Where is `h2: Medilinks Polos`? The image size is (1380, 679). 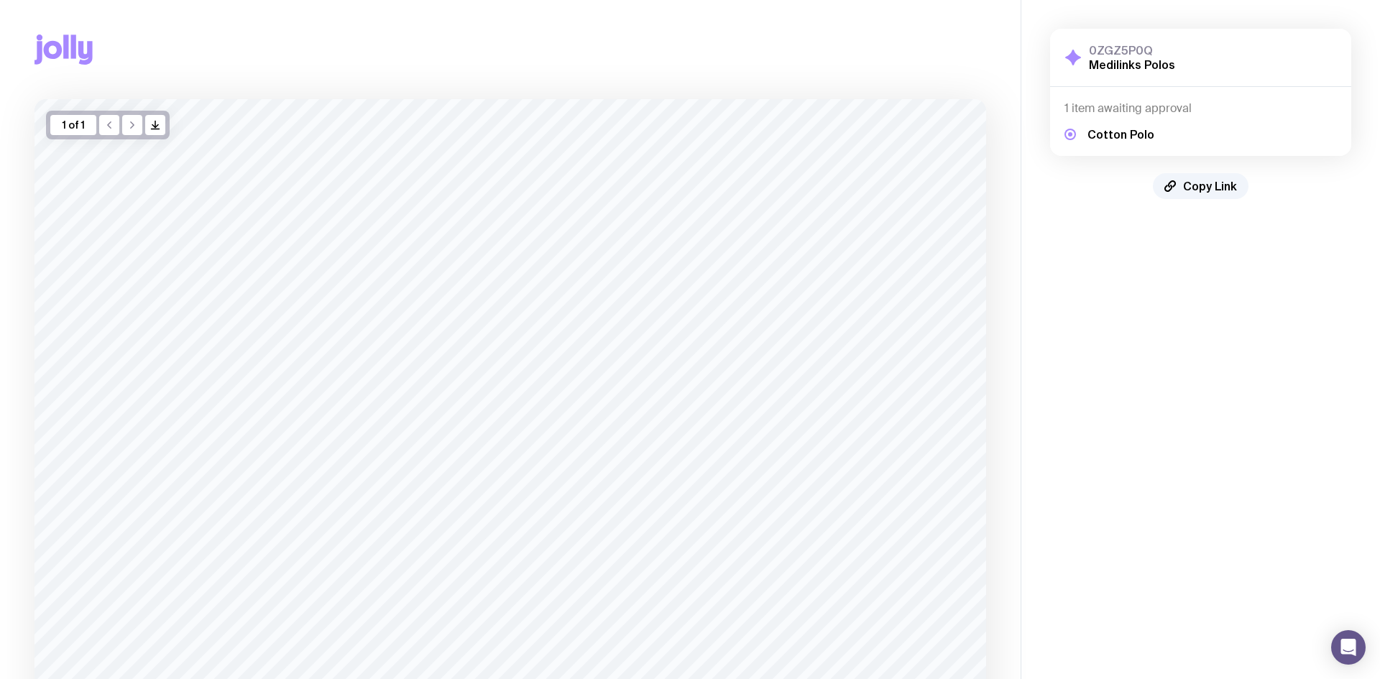
h2: Medilinks Polos is located at coordinates (1132, 65).